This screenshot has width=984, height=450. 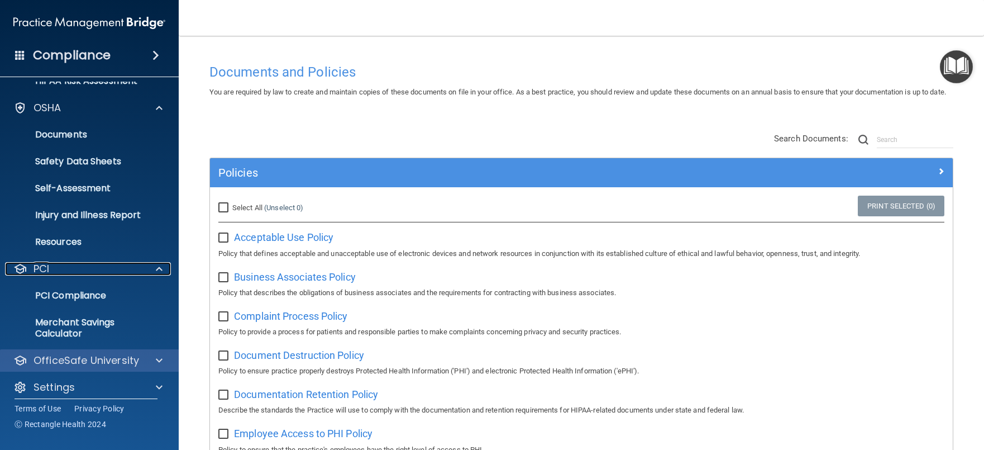 What do you see at coordinates (83, 296) in the screenshot?
I see `p: PCI Compliance` at bounding box center [83, 296].